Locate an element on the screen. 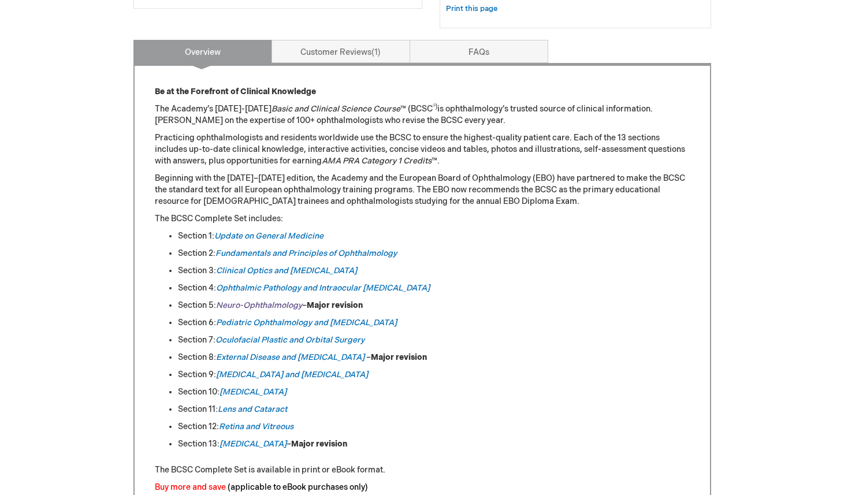 This screenshot has height=495, width=844. font: Buy more and save is located at coordinates (190, 487).